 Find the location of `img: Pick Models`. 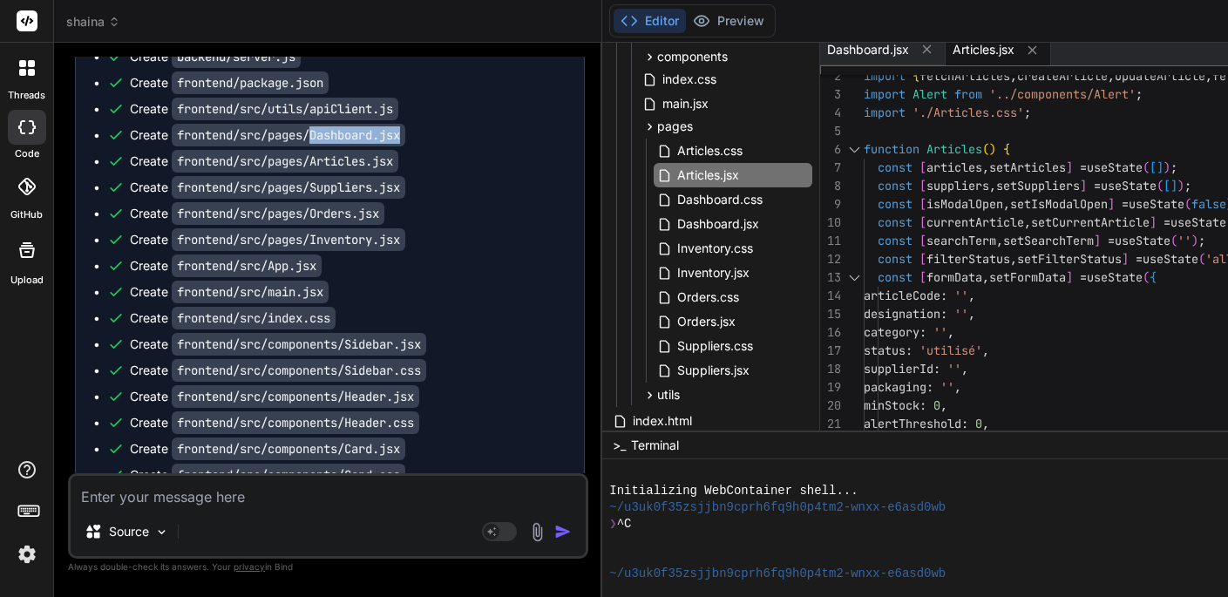

img: Pick Models is located at coordinates (161, 532).